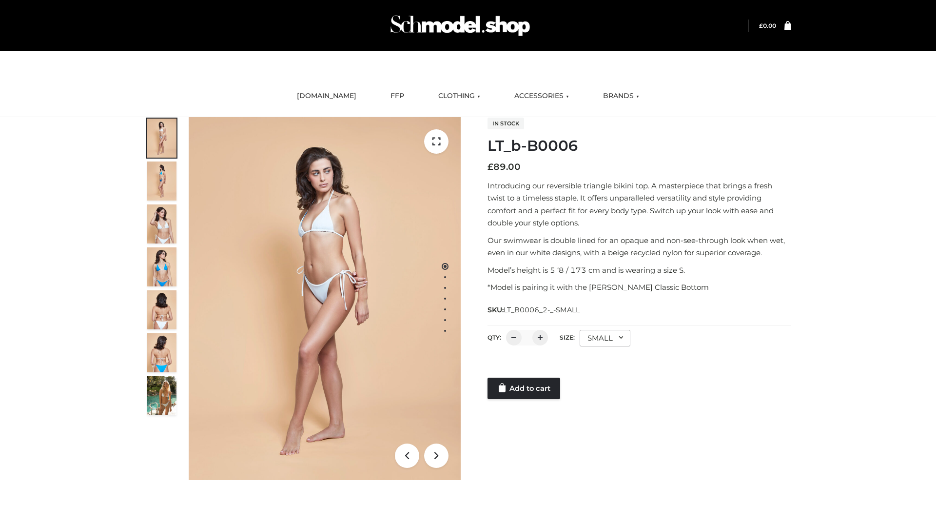 The width and height of the screenshot is (936, 527). What do you see at coordinates (524, 388) in the screenshot?
I see `a: Add to cart` at bounding box center [524, 388].